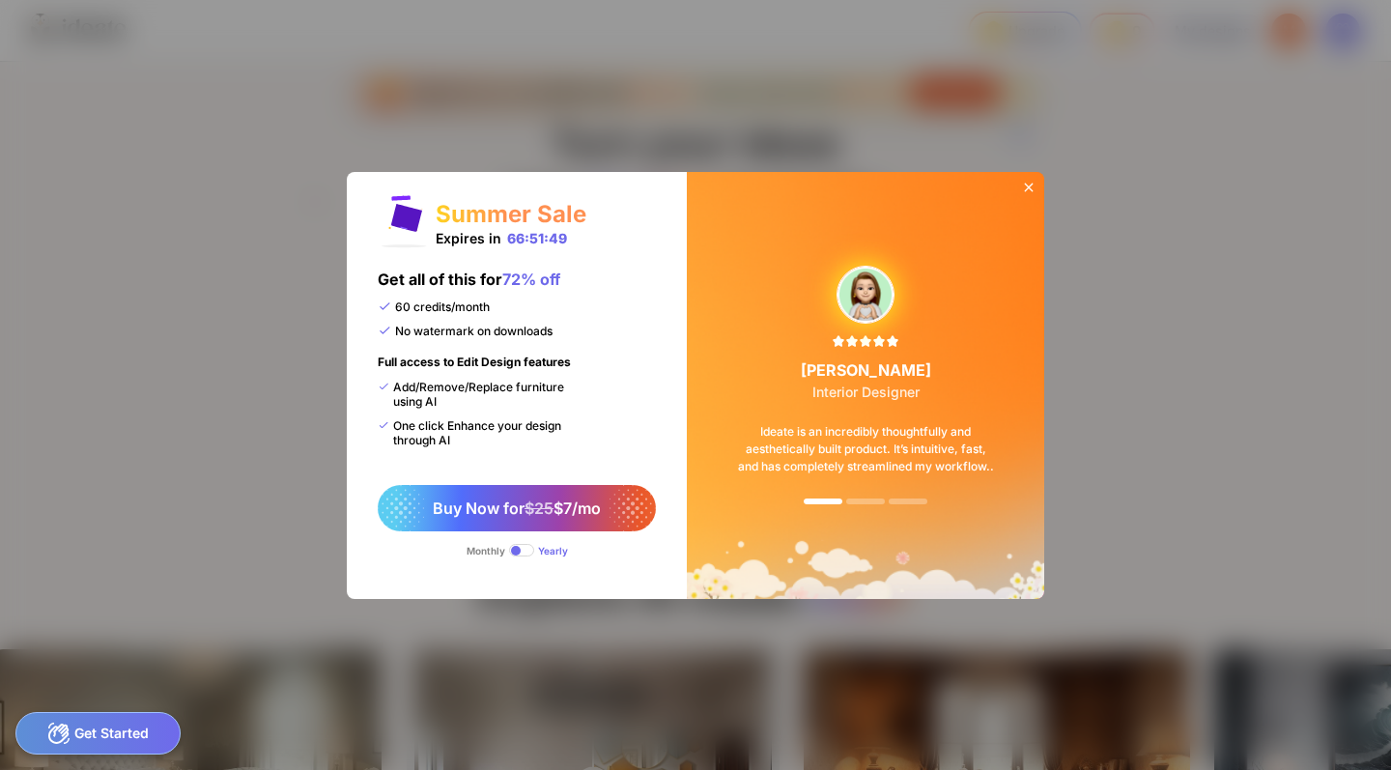 Image resolution: width=1391 pixels, height=770 pixels. I want to click on div: Yearly, so click(553, 551).